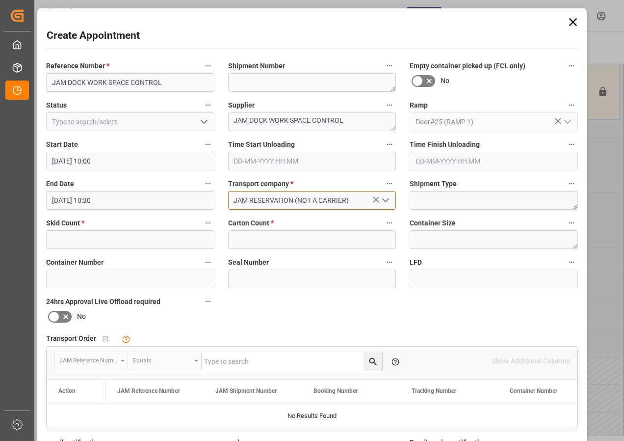 This screenshot has width=624, height=441. I want to click on button: Start Date, so click(208, 144).